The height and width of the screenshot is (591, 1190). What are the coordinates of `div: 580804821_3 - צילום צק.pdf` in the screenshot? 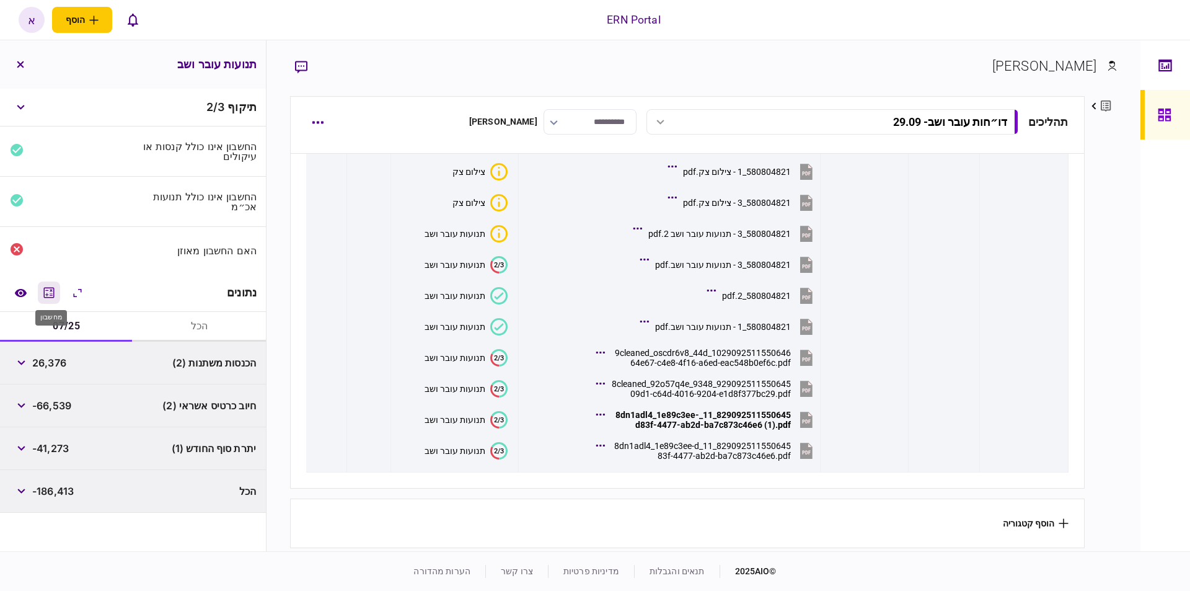 It's located at (737, 203).